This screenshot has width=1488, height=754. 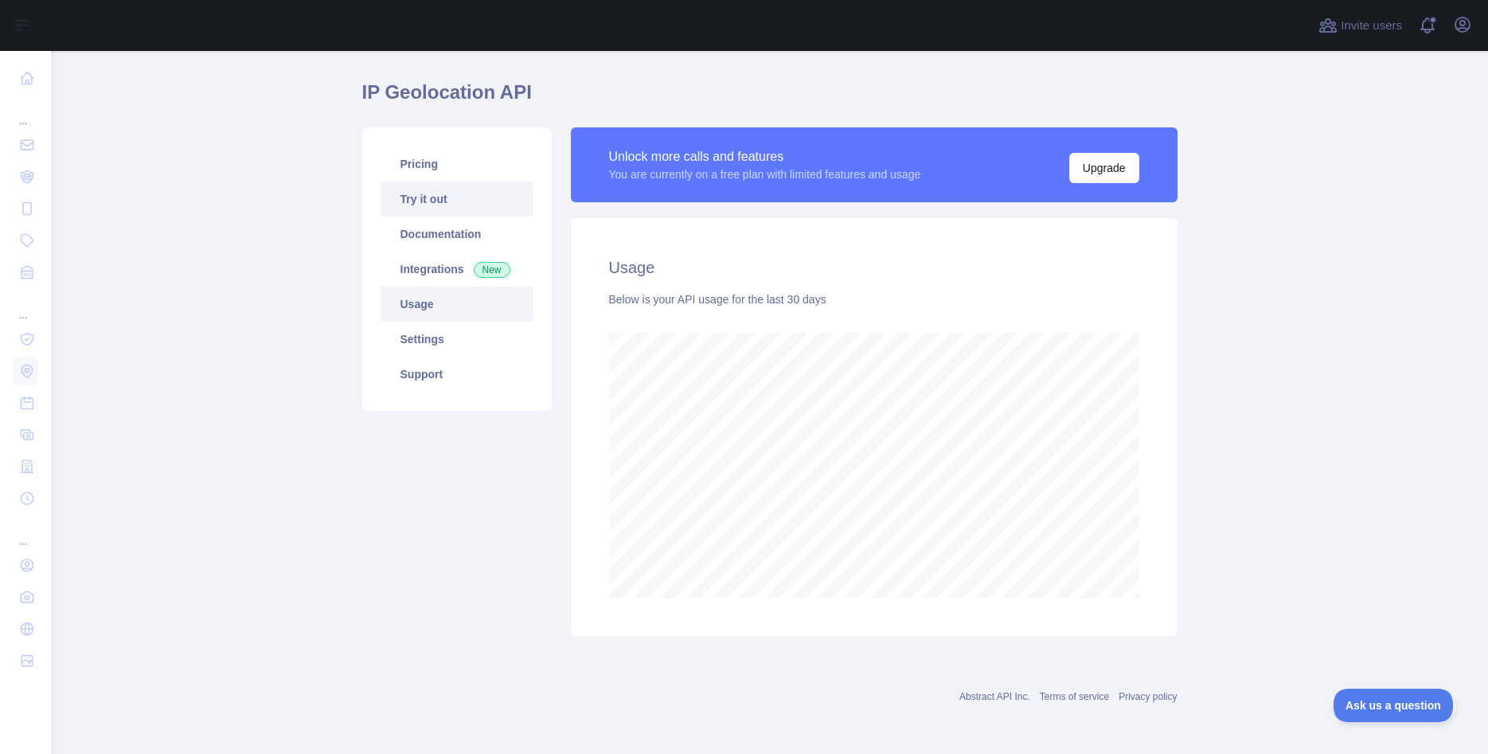 What do you see at coordinates (1360, 25) in the screenshot?
I see `button: Invite users` at bounding box center [1360, 25].